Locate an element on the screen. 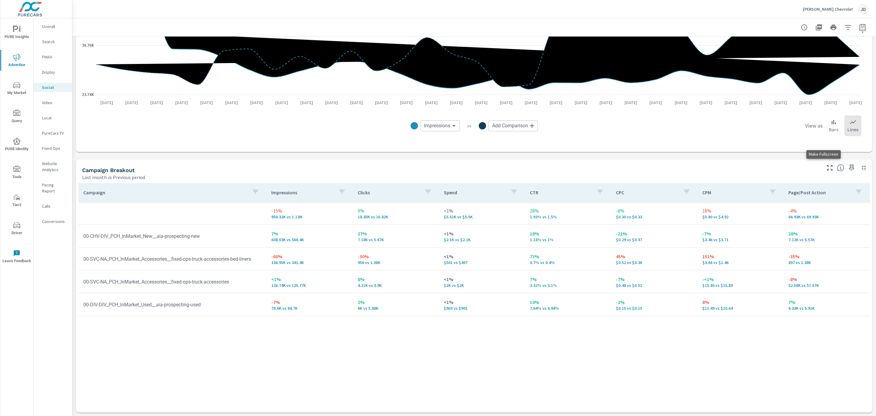 This screenshot has width=876, height=416. p: Campaign is located at coordinates (165, 192).